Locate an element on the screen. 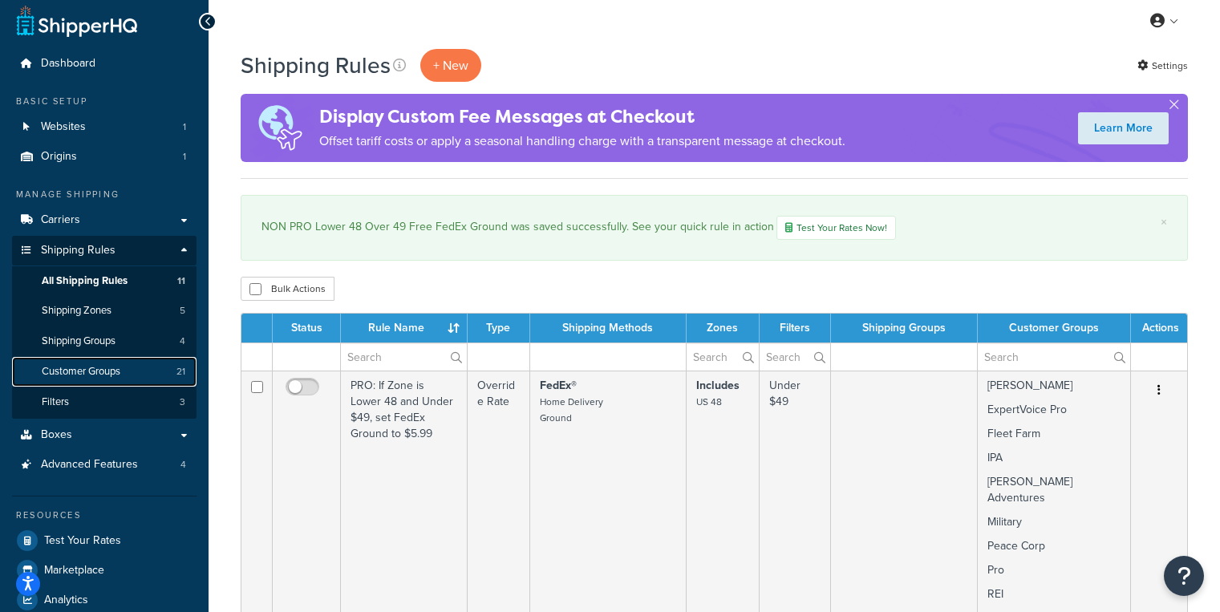 The height and width of the screenshot is (612, 1220). span: 3 is located at coordinates (182, 402).